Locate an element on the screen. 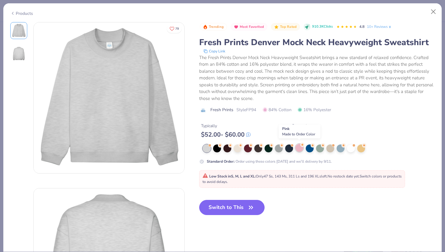 The width and height of the screenshot is (445, 252). img: Most Favorited sort is located at coordinates (236, 27).